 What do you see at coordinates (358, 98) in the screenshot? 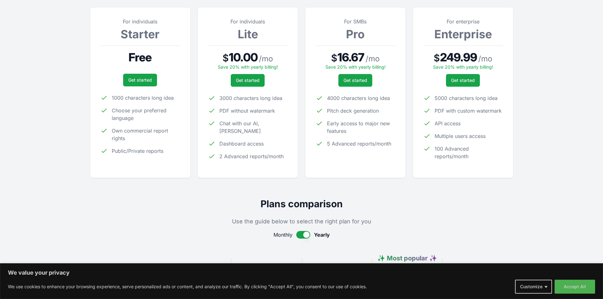
I see `span: 4000 characters long idea` at bounding box center [358, 98].